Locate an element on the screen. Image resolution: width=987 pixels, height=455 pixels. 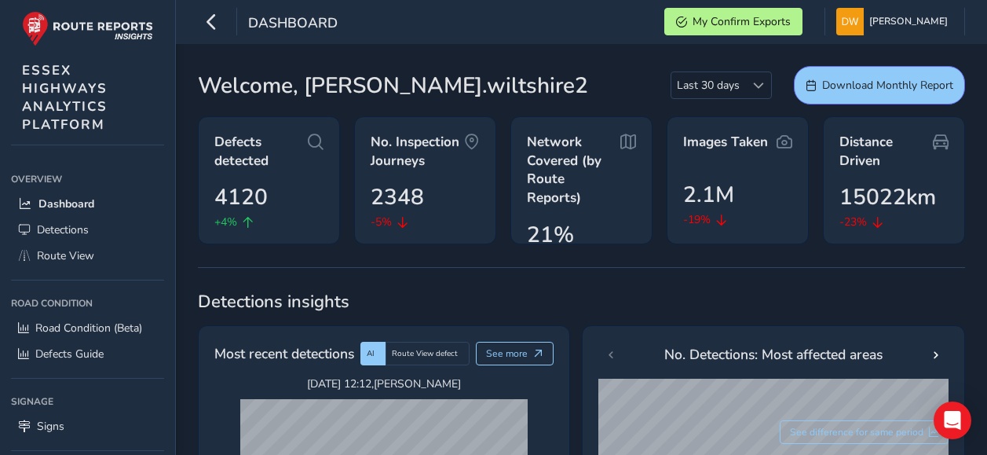
span: Most recent detections is located at coordinates (284, 353).